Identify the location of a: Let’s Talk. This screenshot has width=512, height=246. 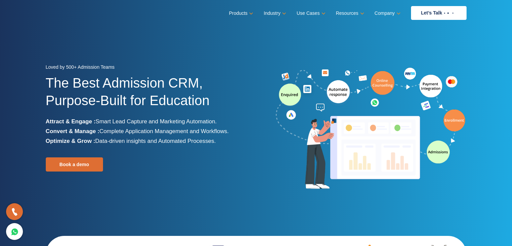
(439, 13).